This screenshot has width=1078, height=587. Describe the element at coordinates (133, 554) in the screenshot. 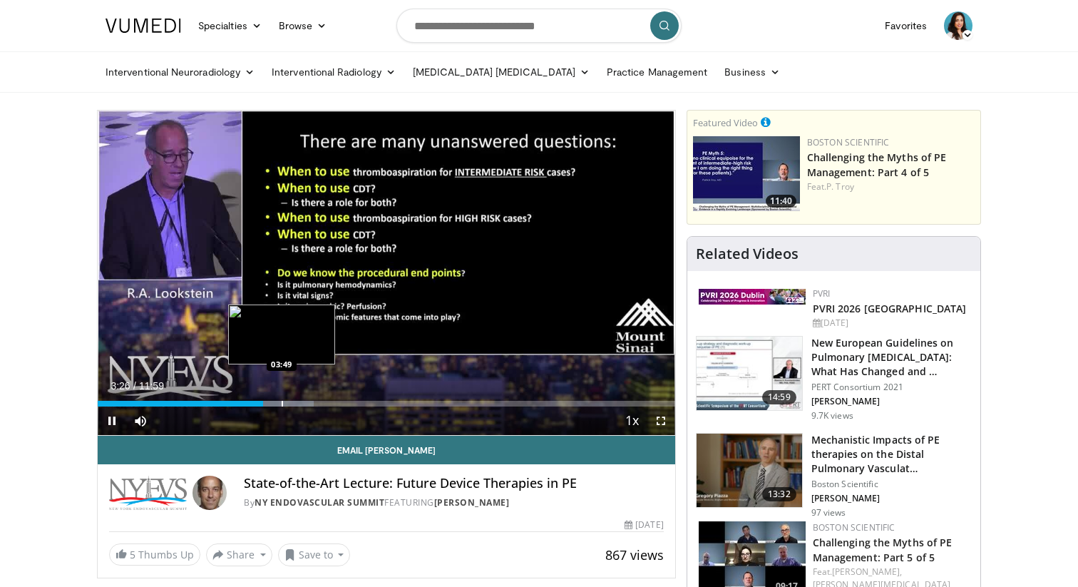

I see `span: 5` at that location.